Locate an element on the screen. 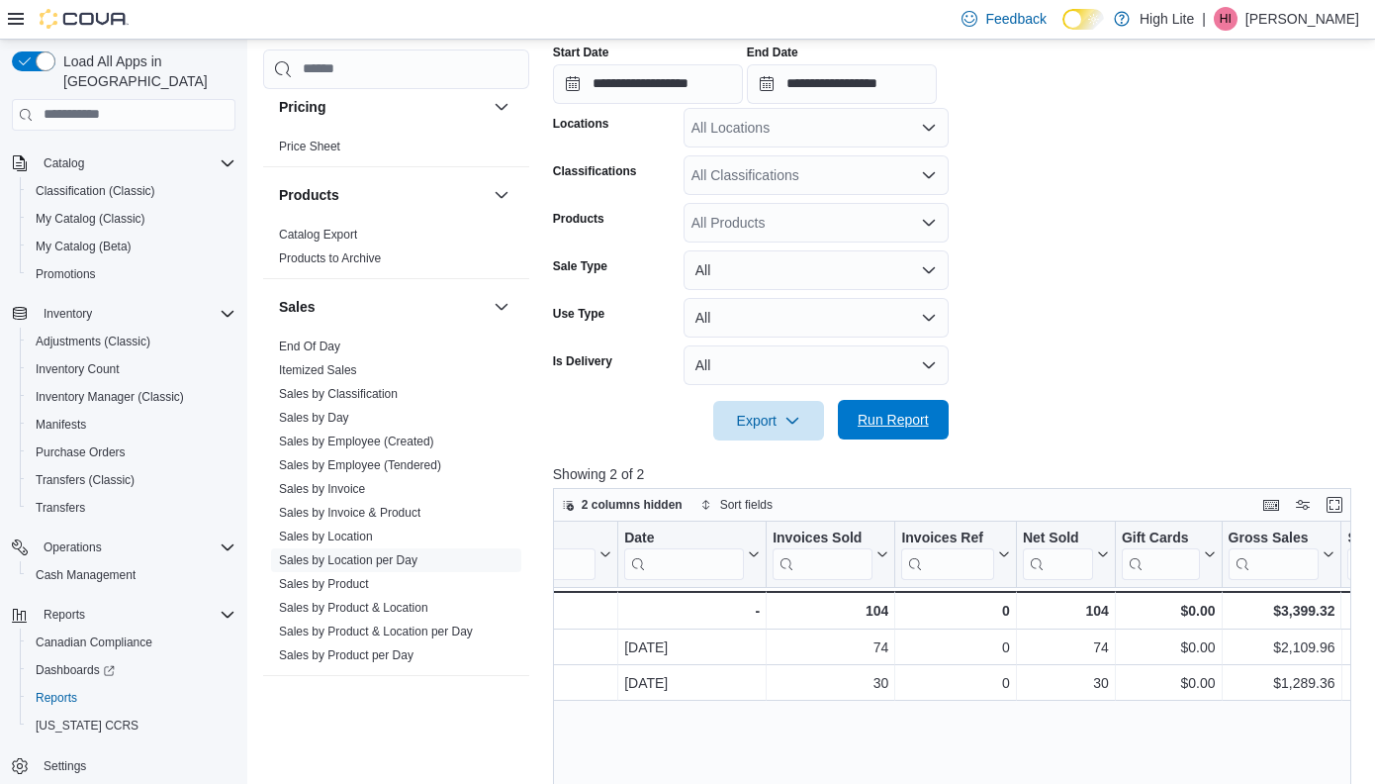 This screenshot has height=784, width=1375. label: End Date is located at coordinates (773, 52).